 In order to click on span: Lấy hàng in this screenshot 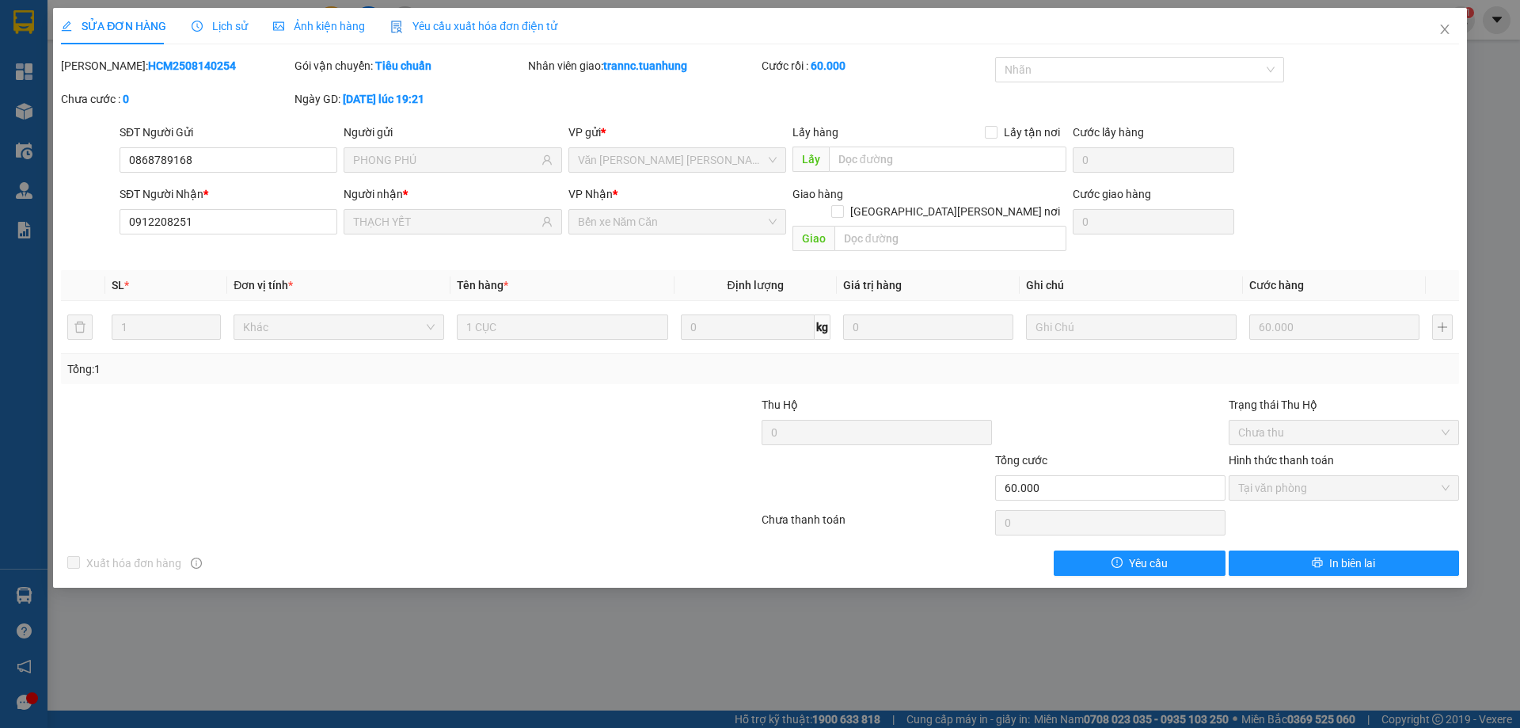, I will do `click(815, 132)`.